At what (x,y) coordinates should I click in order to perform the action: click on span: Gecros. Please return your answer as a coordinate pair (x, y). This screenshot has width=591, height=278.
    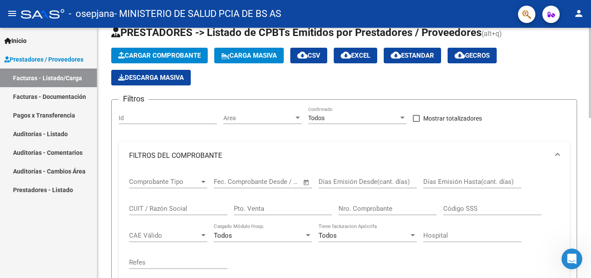
    Looking at the image, I should click on (472, 56).